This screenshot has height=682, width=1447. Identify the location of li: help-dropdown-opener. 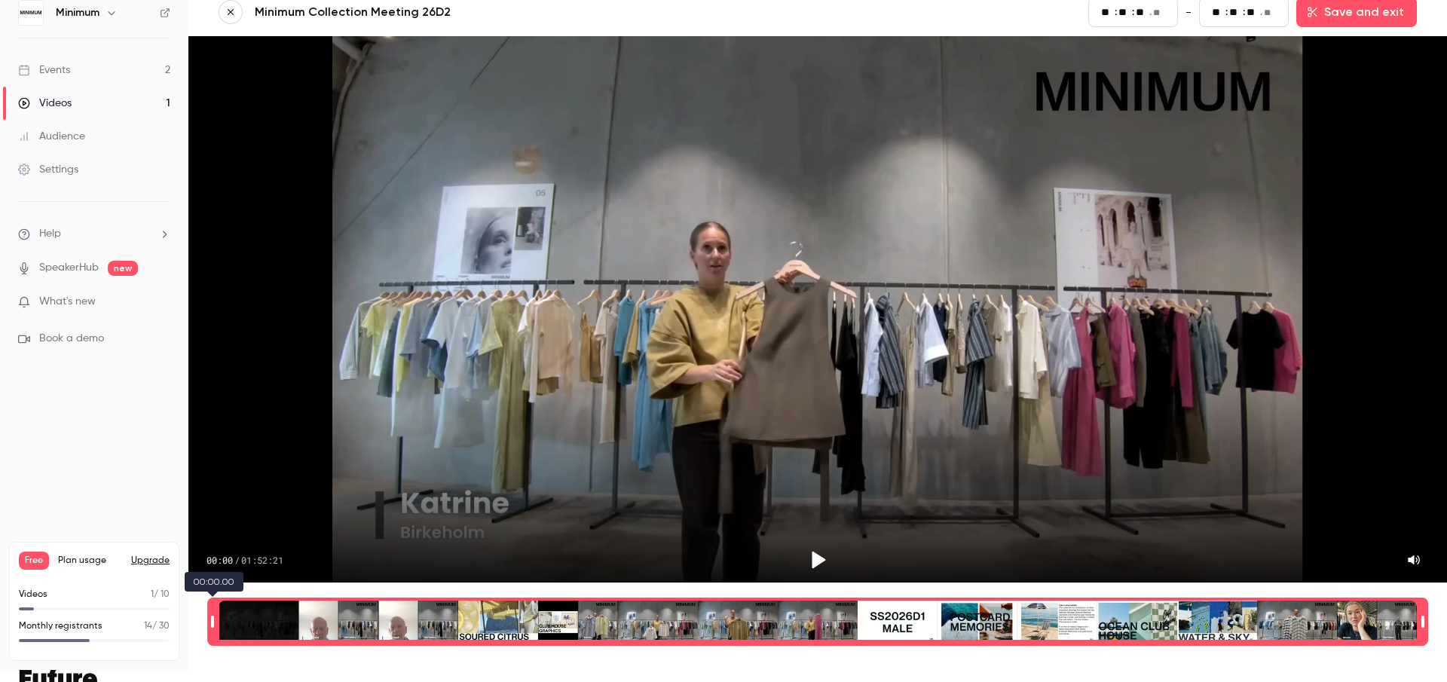
(94, 234).